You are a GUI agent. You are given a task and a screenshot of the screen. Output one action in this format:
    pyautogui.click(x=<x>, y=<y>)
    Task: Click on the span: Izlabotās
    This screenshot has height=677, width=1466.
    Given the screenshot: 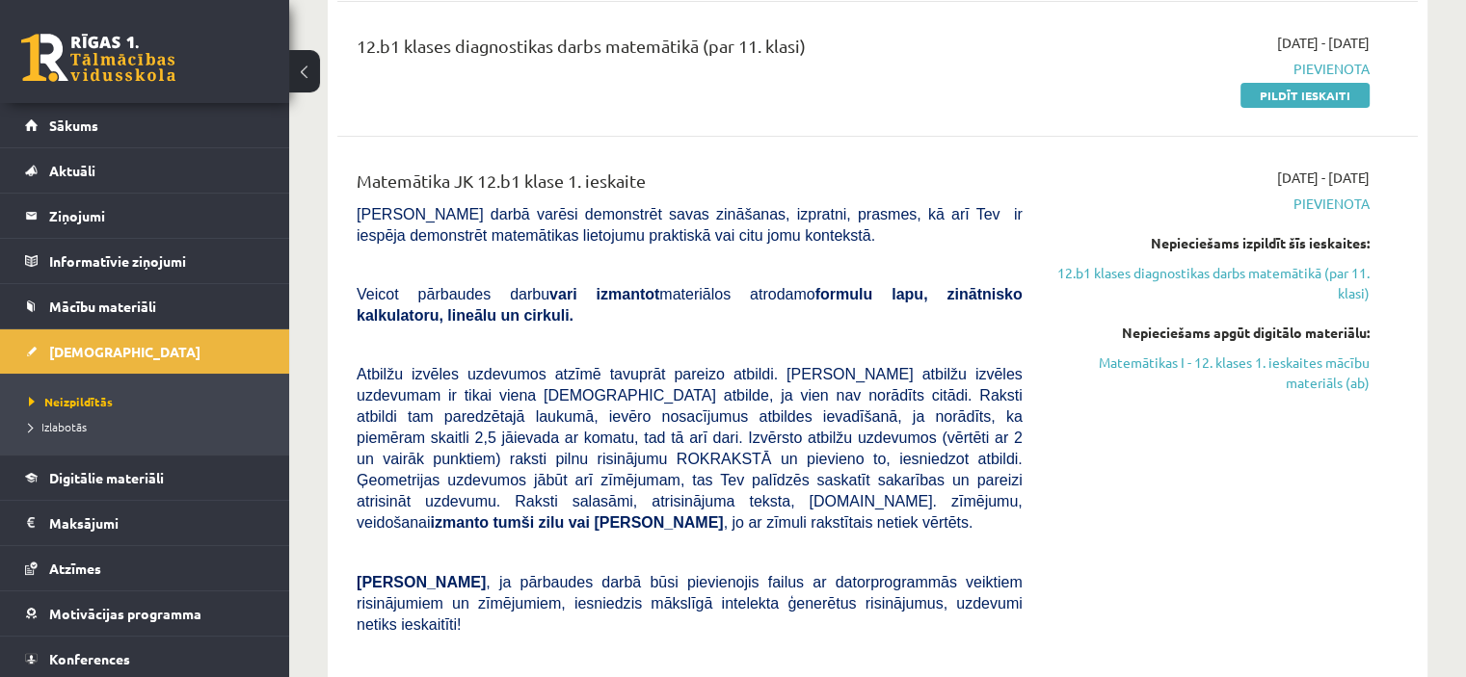 What is the action you would take?
    pyautogui.click(x=58, y=427)
    